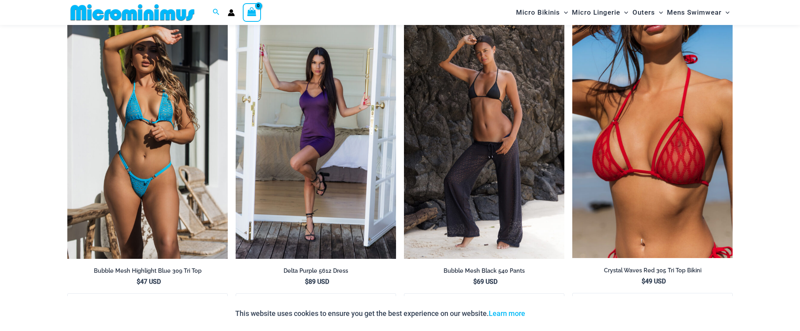  What do you see at coordinates (648, 12) in the screenshot?
I see `a: OutersMenu ToggleMenu Toggle` at bounding box center [648, 12].